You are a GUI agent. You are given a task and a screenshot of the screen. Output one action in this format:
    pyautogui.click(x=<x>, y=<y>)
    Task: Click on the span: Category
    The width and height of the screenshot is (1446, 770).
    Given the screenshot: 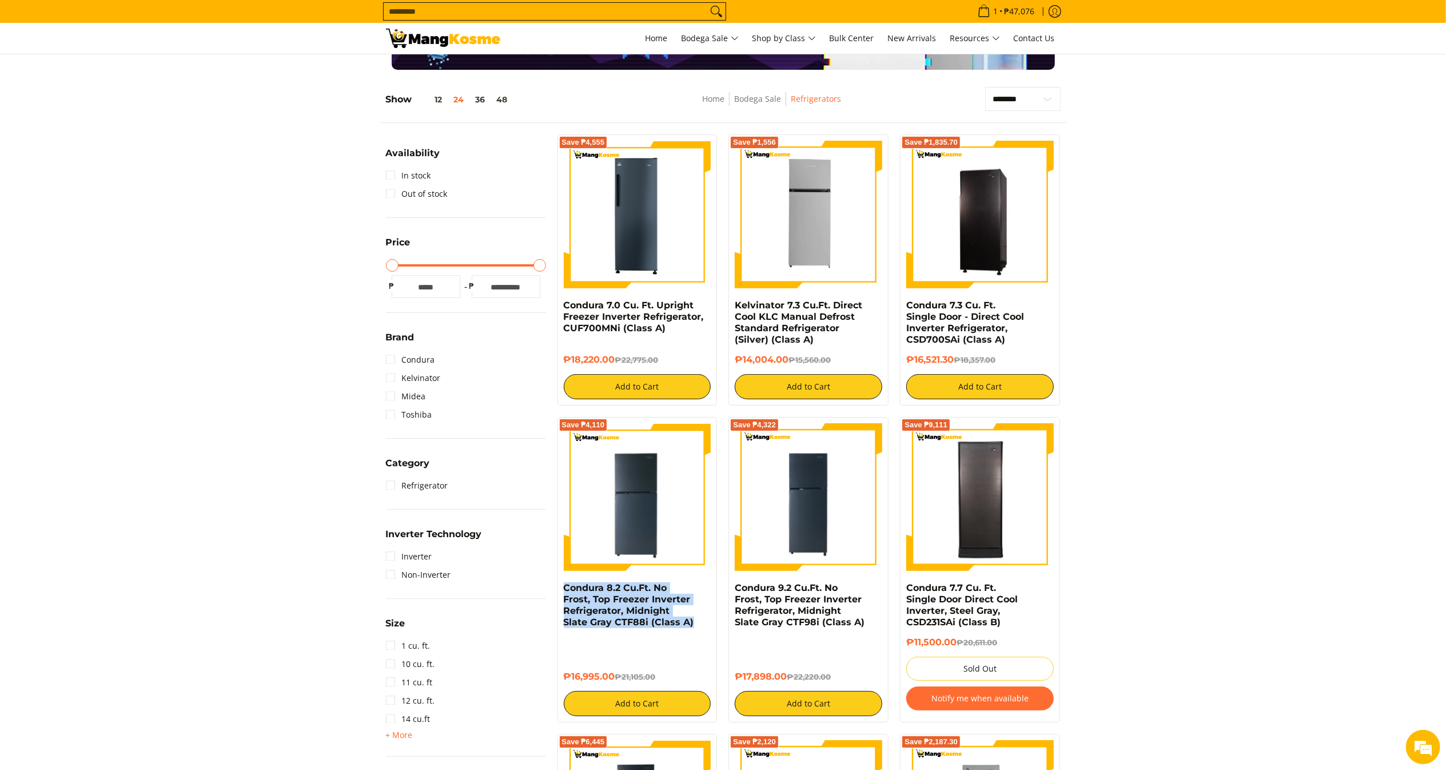 What is the action you would take?
    pyautogui.click(x=408, y=463)
    